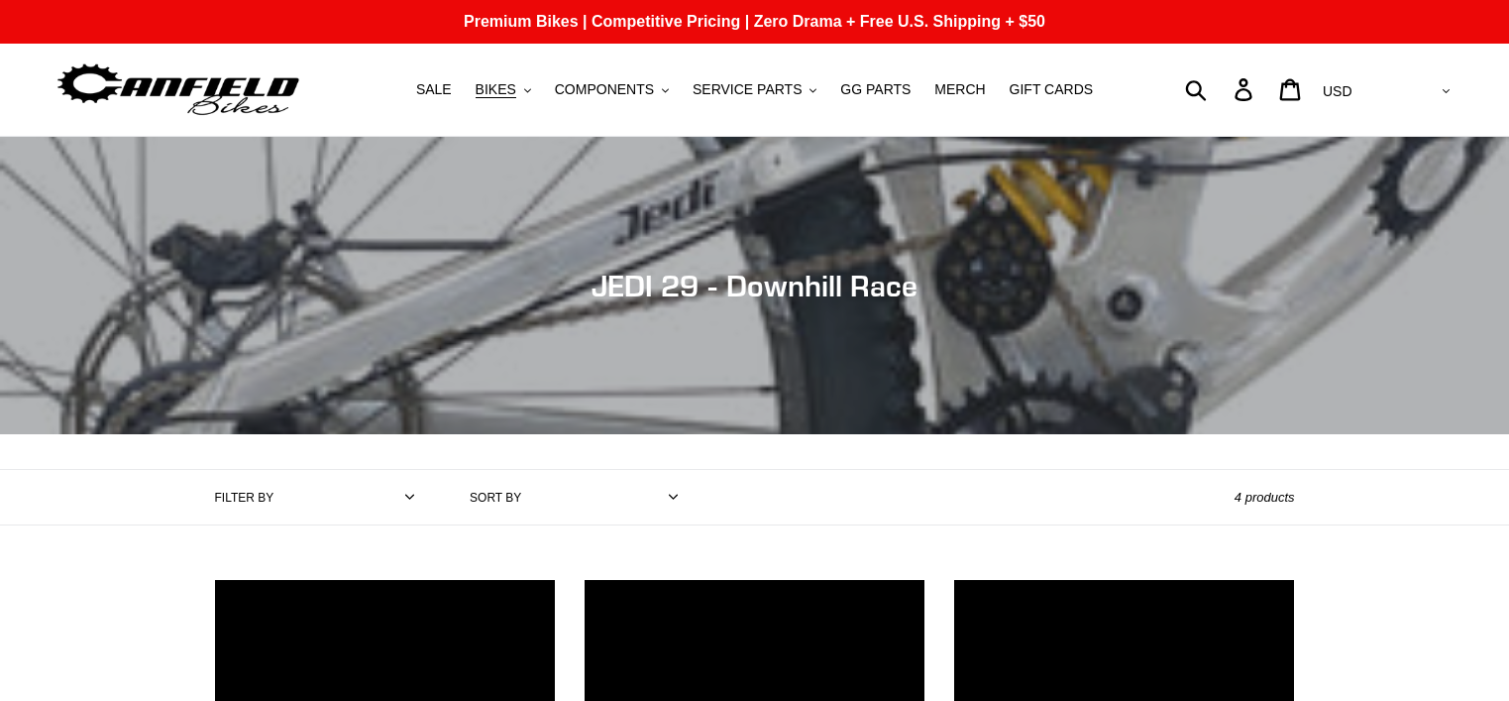 The image size is (1509, 701). What do you see at coordinates (605, 89) in the screenshot?
I see `span: COMPONENTS` at bounding box center [605, 89].